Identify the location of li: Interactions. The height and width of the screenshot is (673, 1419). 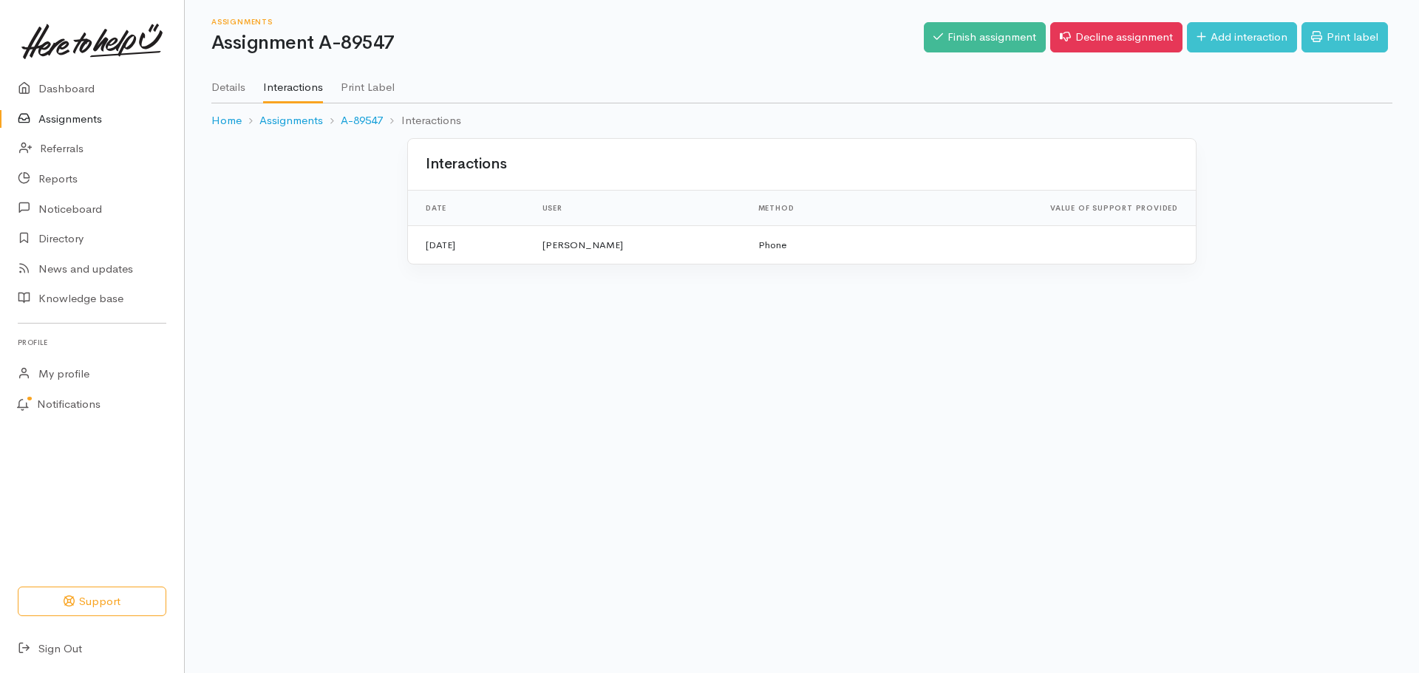
(421, 120).